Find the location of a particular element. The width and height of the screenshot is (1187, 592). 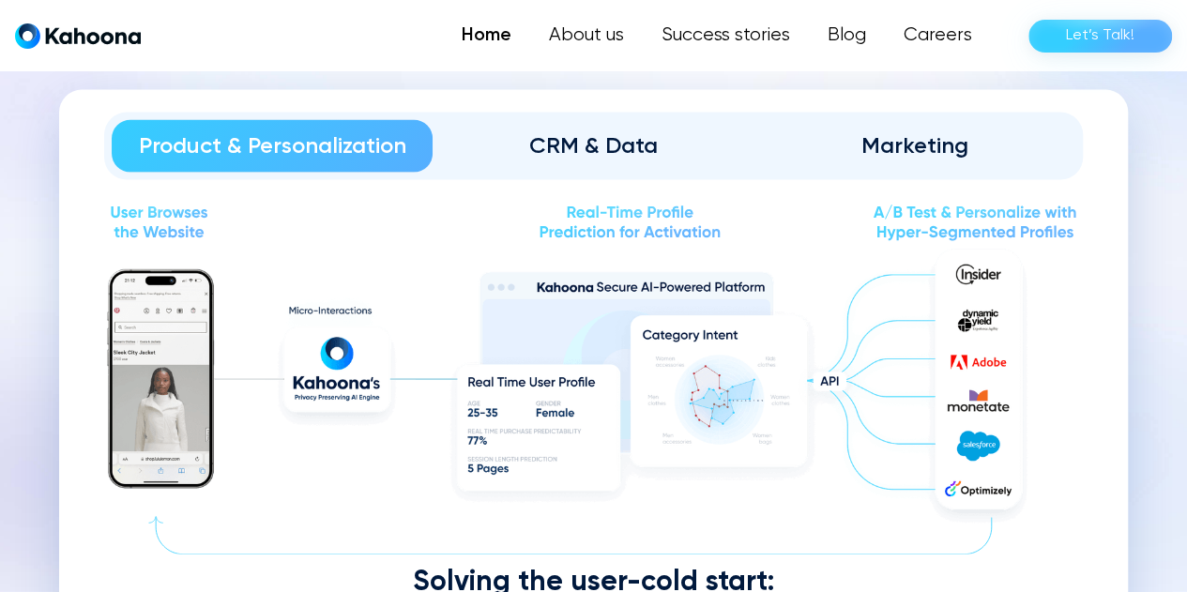

div: Product & Personalization is located at coordinates (272, 146).